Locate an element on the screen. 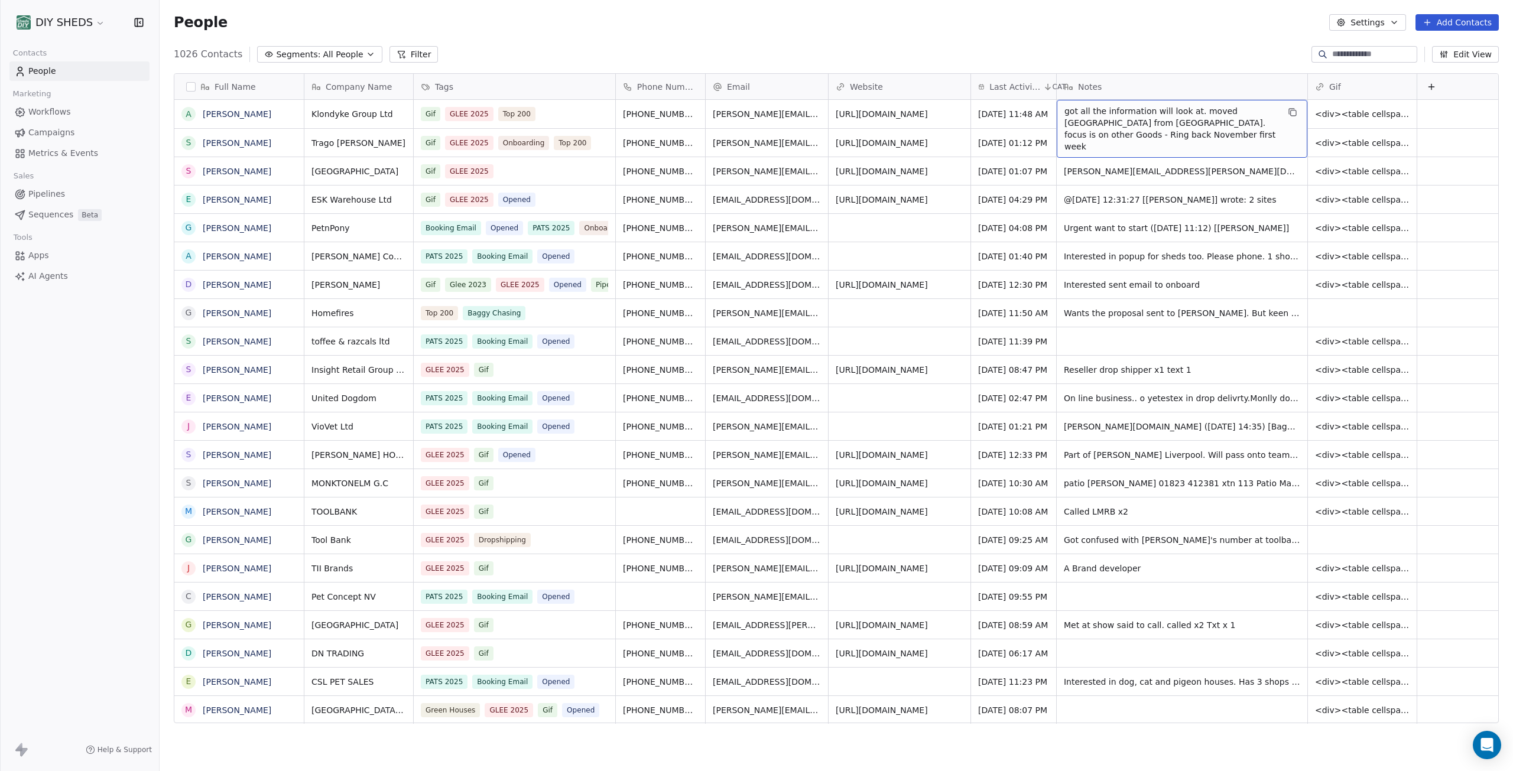 This screenshot has width=1513, height=771. span: TII Brands is located at coordinates (359, 569).